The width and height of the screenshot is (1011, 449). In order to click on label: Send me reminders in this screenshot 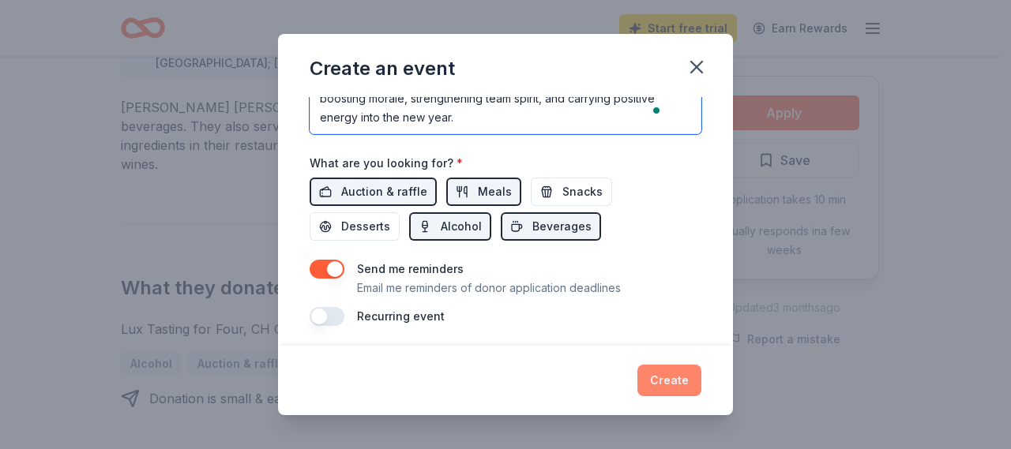, I will do `click(410, 269)`.